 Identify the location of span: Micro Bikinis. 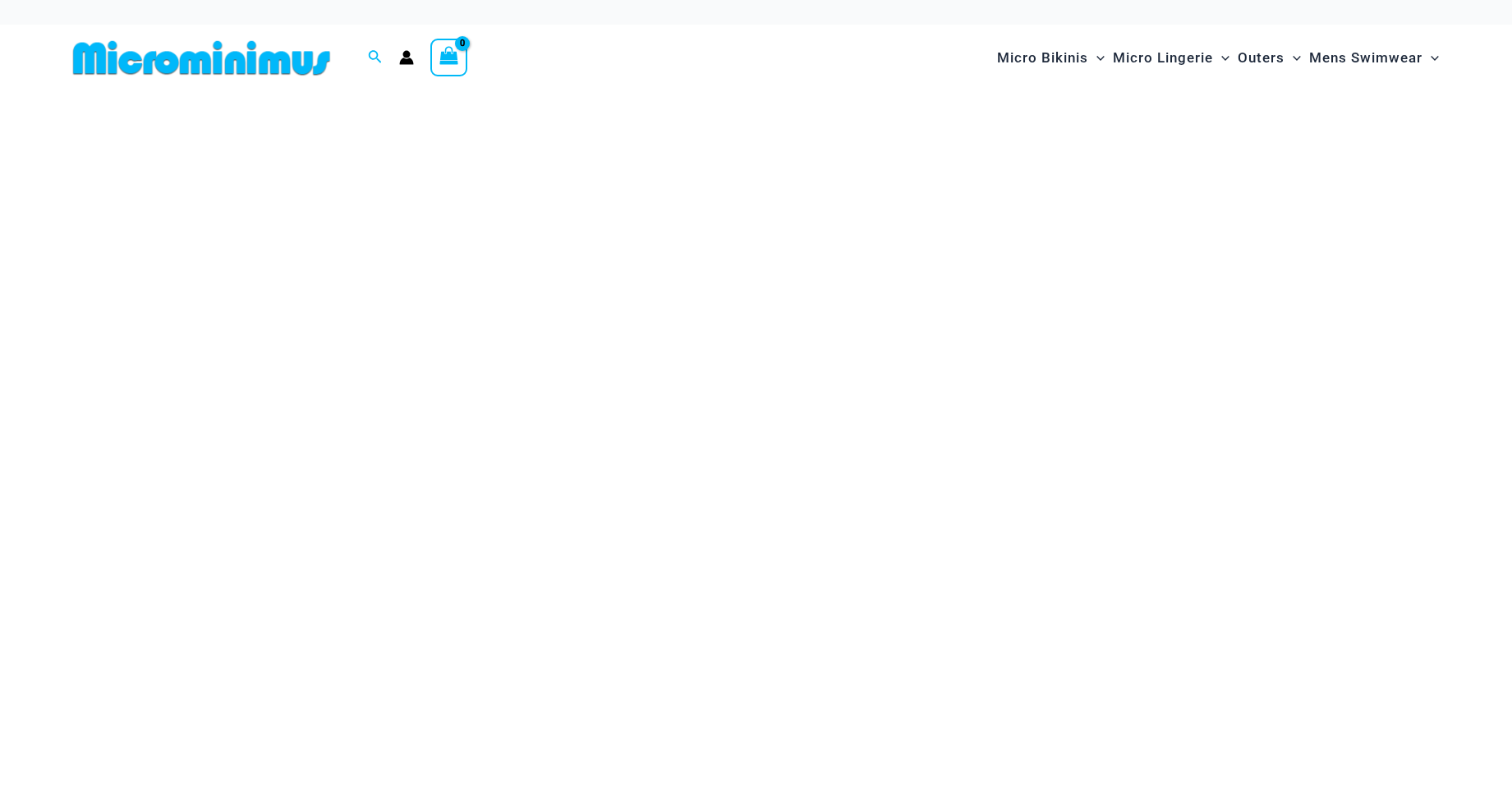
(1042, 57).